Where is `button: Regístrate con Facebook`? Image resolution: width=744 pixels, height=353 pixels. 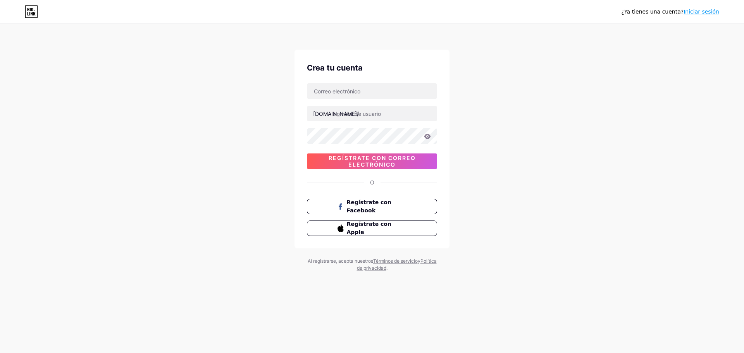
button: Regístrate con Facebook is located at coordinates (372, 207).